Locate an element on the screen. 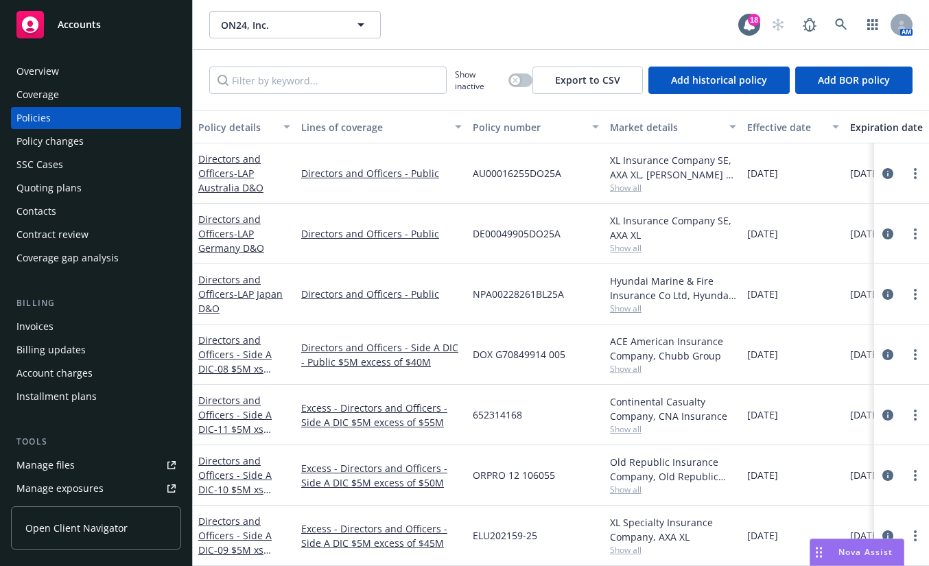 Image resolution: width=929 pixels, height=566 pixels. div: XL Insurance Company SE, AXA XL is located at coordinates (673, 228).